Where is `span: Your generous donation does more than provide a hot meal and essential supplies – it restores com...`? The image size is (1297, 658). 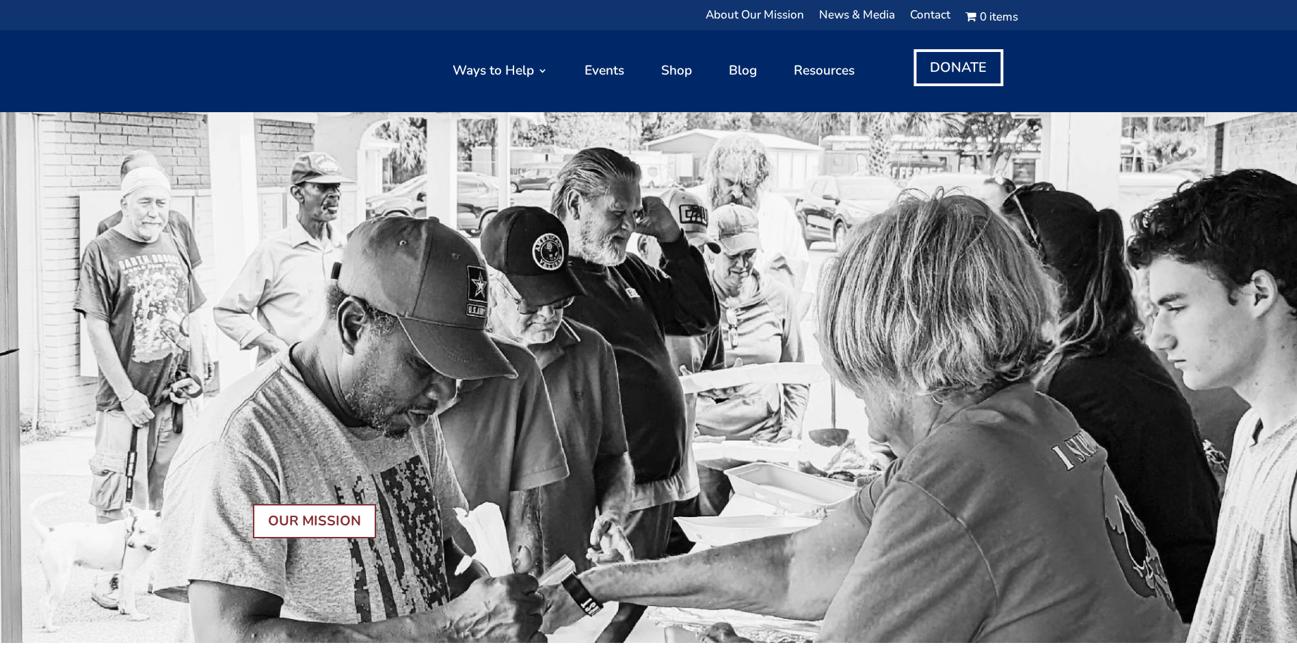 span: Your generous donation does more than provide a hot meal and essential supplies – it restores com... is located at coordinates (466, 399).